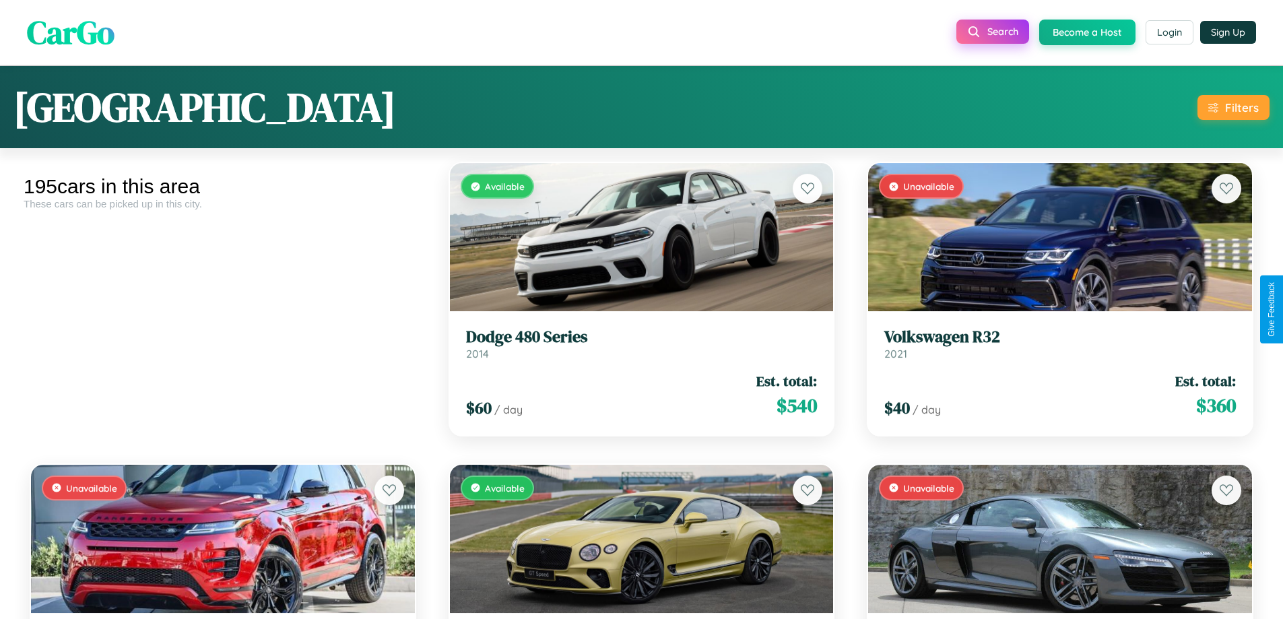  Describe the element at coordinates (223, 203) in the screenshot. I see `div: These cars can be picked up in this city.` at that location.